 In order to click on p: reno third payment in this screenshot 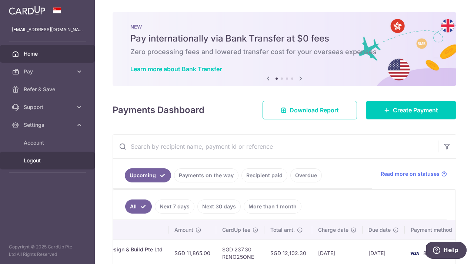, I will do `click(114, 257)`.